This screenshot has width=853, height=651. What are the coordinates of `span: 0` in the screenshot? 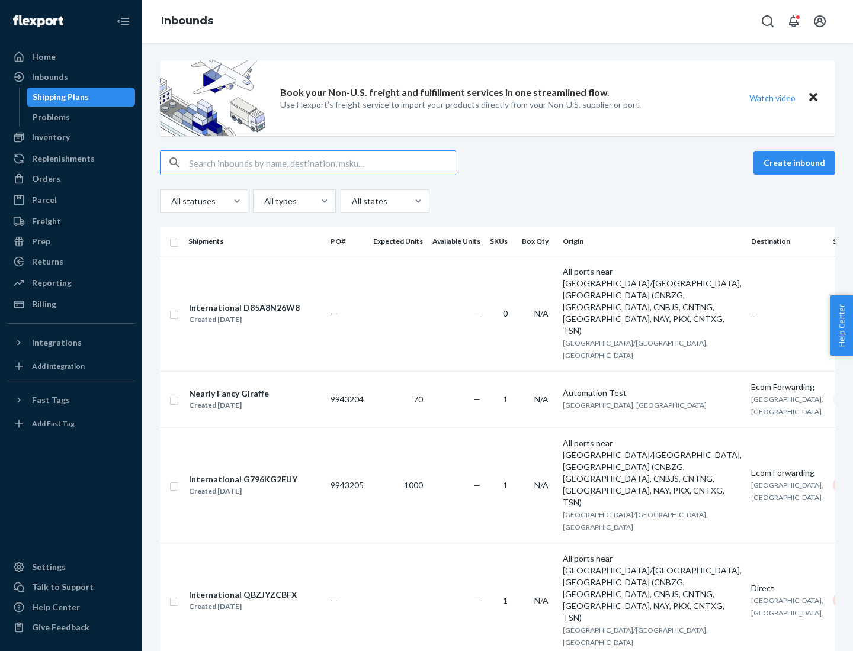 It's located at (505, 313).